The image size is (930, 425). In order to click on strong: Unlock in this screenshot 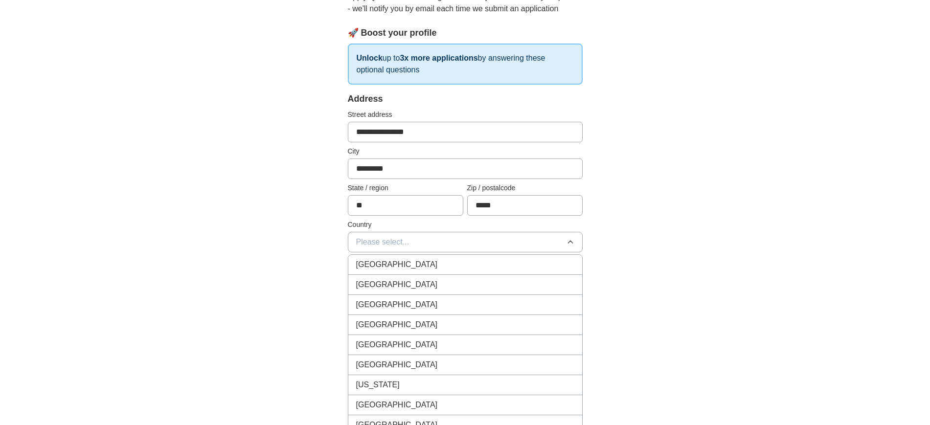, I will do `click(369, 58)`.